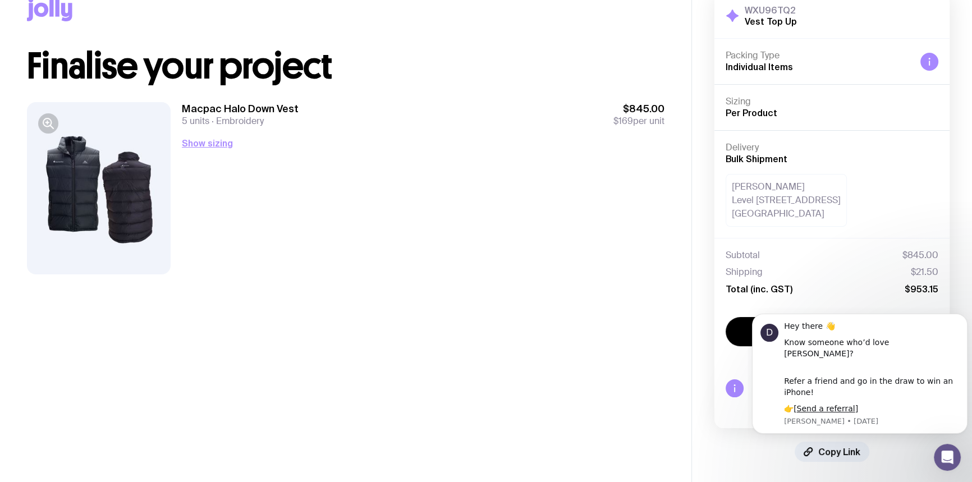 Image resolution: width=972 pixels, height=482 pixels. I want to click on h4: Delivery, so click(832, 148).